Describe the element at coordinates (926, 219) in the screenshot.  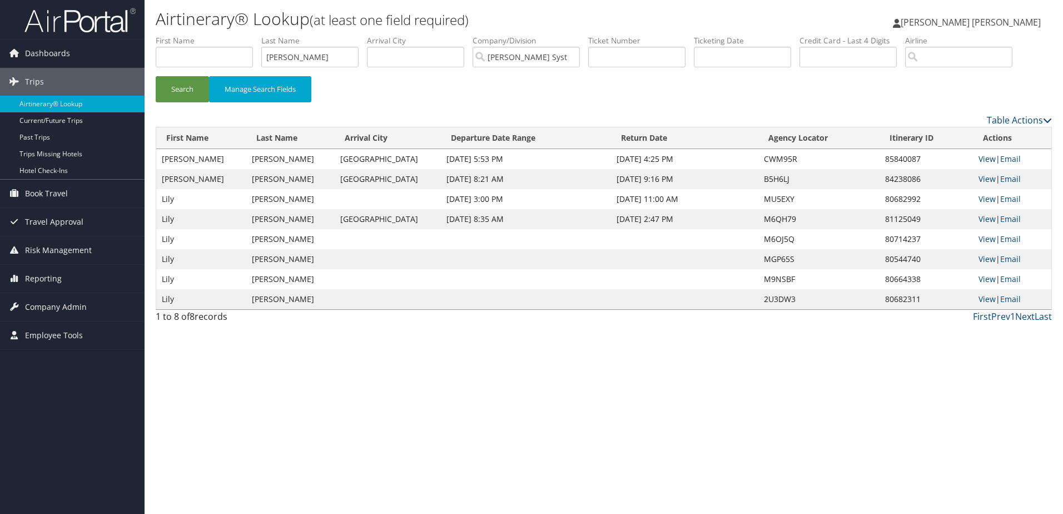
I see `td: 81125049` at that location.